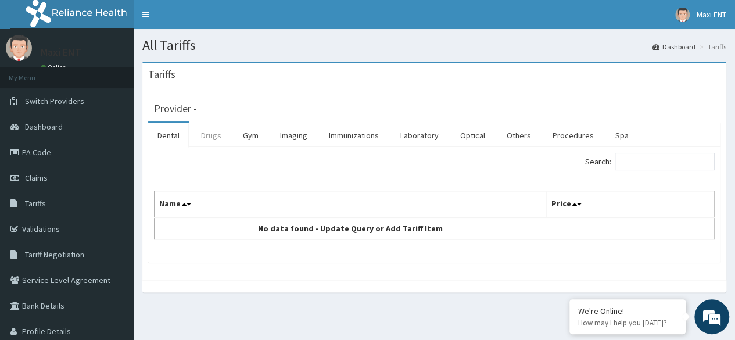 This screenshot has width=735, height=340. What do you see at coordinates (36, 178) in the screenshot?
I see `span: Claims` at bounding box center [36, 178].